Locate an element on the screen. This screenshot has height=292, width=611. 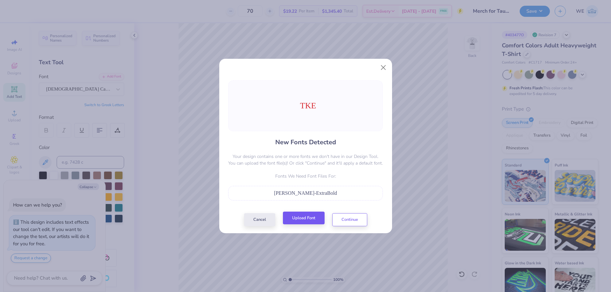
button: Upload Font is located at coordinates (304, 218).